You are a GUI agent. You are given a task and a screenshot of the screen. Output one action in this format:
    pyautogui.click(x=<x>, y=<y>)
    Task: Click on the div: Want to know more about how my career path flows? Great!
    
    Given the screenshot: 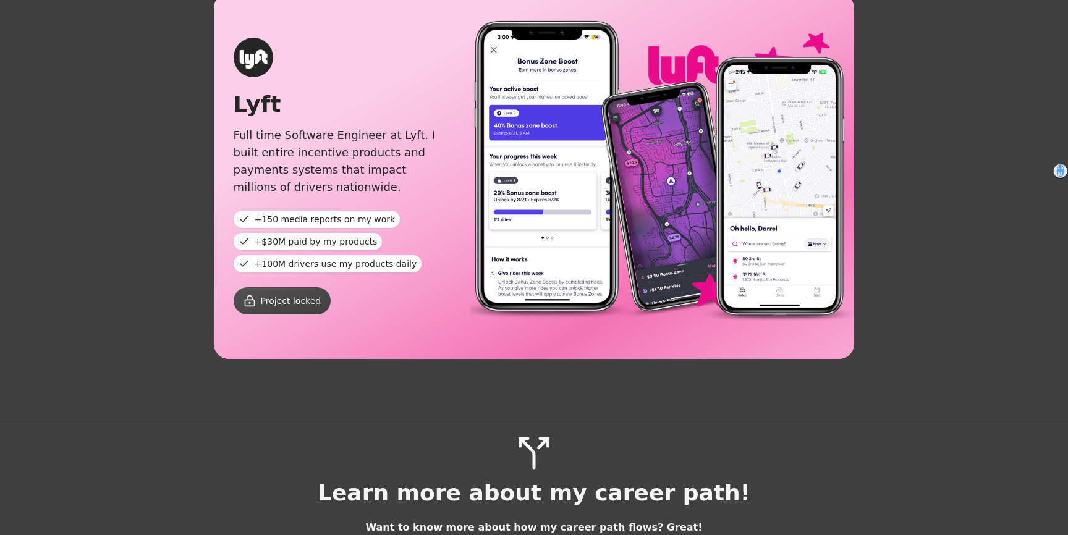 What is the action you would take?
    pyautogui.click(x=533, y=528)
    